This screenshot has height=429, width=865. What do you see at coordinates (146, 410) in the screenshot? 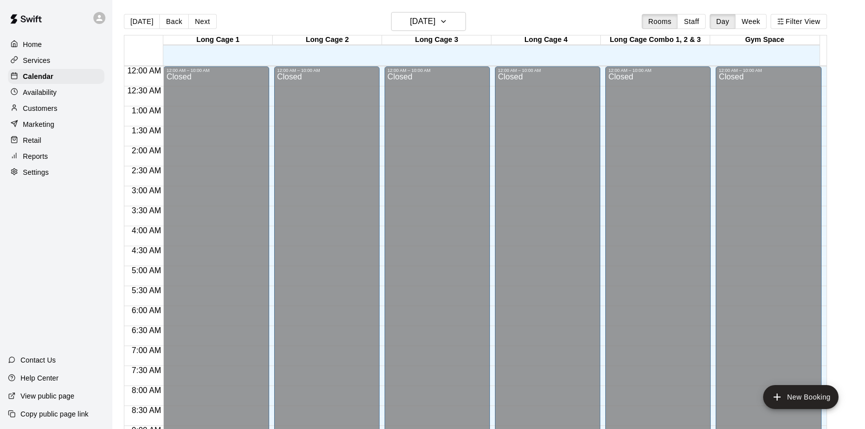
I see `span: 8:30 AM` at bounding box center [146, 410].